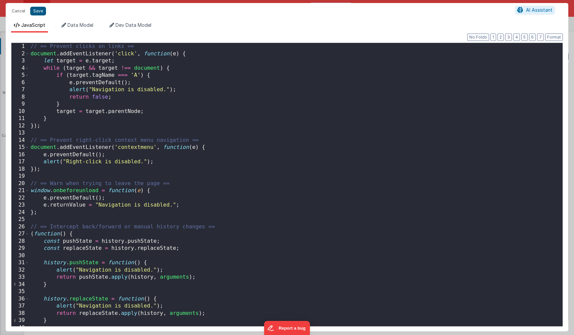 The image size is (574, 335). Describe the element at coordinates (20, 148) in the screenshot. I see `div: 15` at that location.